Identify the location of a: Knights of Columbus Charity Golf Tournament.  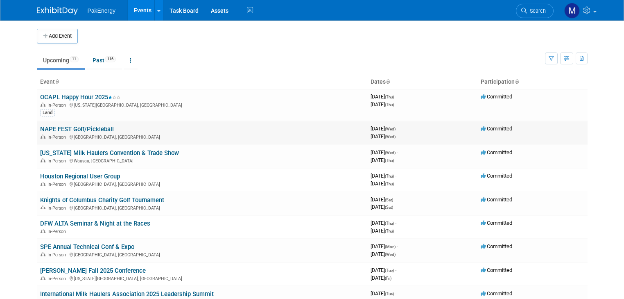
(102, 200).